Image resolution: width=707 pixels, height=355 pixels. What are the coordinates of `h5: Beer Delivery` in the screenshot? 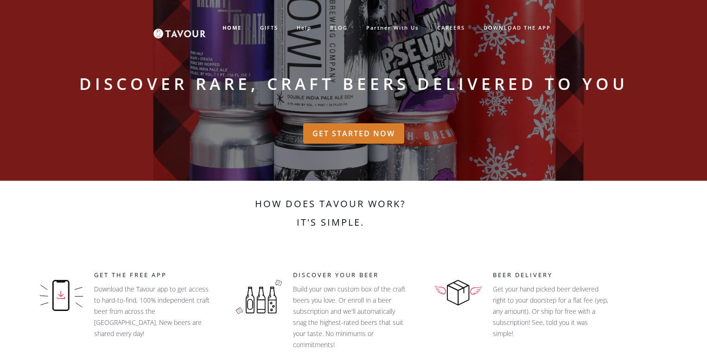 It's located at (560, 275).